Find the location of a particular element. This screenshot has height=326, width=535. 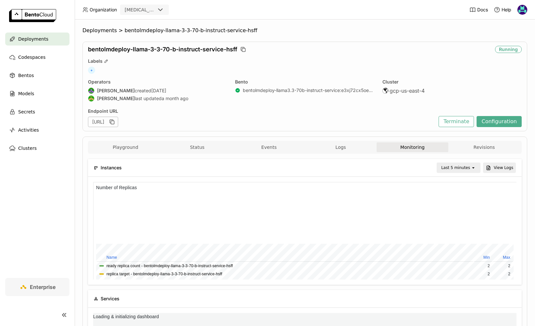

a: Docs is located at coordinates (478, 10).